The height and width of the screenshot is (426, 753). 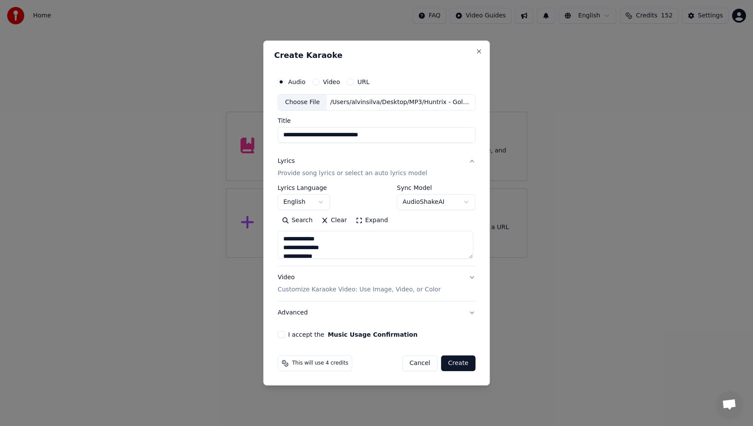 What do you see at coordinates (331, 82) in the screenshot?
I see `label: Video` at bounding box center [331, 82].